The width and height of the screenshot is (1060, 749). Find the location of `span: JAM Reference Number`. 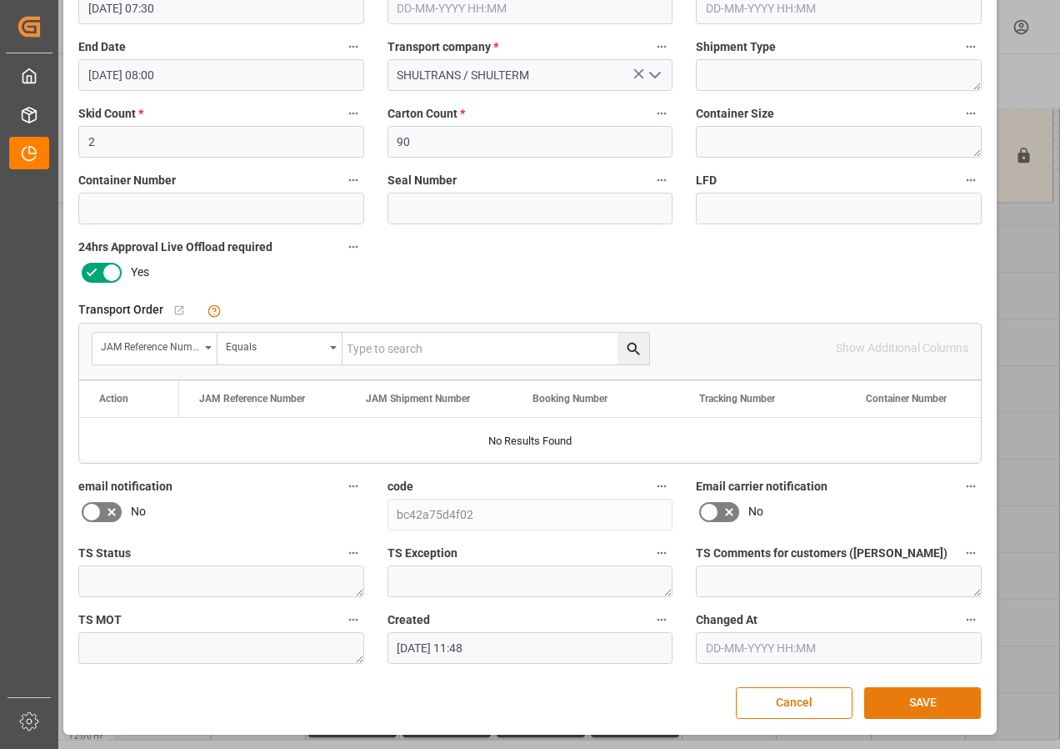

span: JAM Reference Number is located at coordinates (252, 398).